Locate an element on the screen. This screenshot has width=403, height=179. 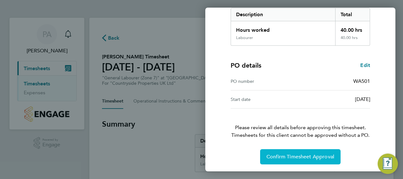
p: Please review all details before approving this timesheet. is located at coordinates (300, 124).